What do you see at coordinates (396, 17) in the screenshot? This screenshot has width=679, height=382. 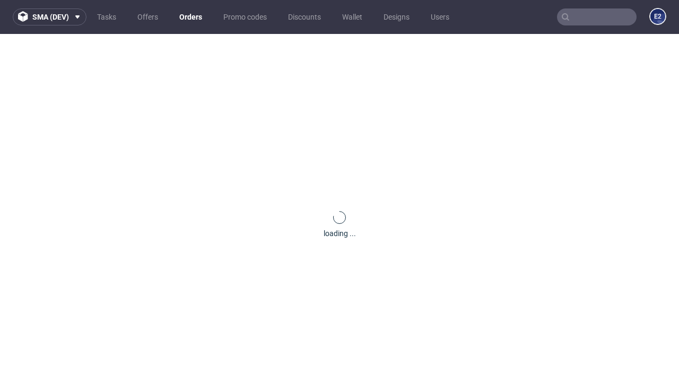 I see `a: Designs` at bounding box center [396, 17].